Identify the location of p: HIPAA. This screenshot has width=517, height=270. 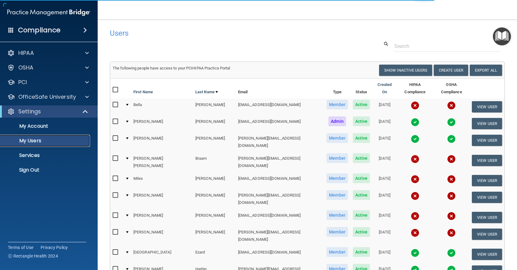
(26, 53).